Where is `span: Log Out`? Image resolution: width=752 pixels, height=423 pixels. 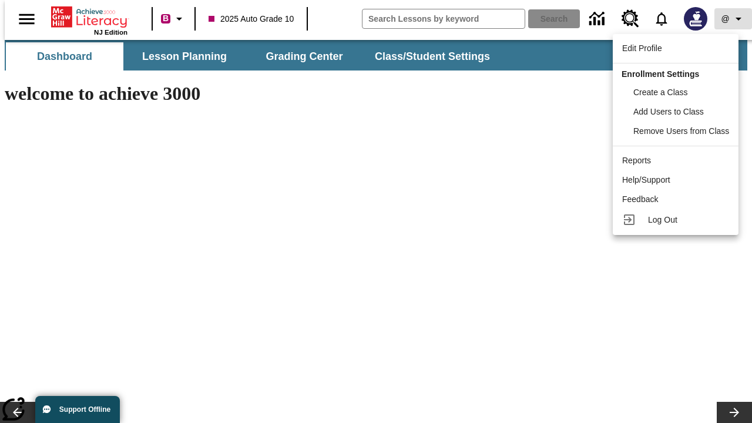 span: Log Out is located at coordinates (663, 220).